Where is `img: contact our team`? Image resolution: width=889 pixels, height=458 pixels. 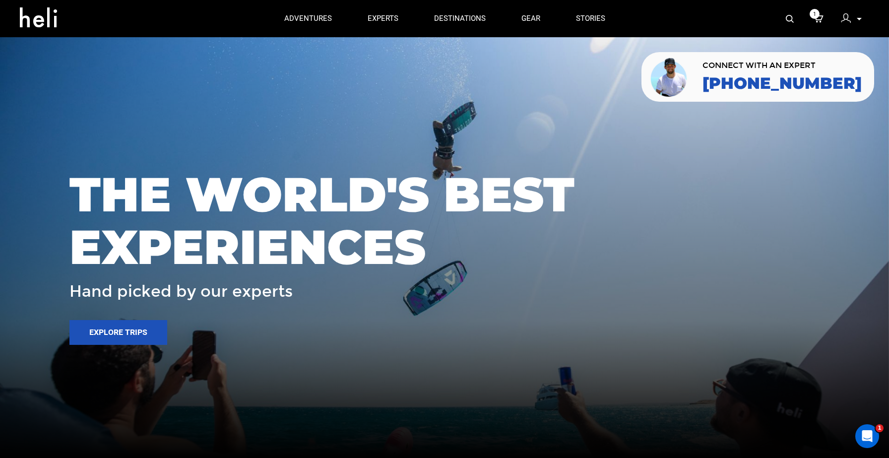 img: contact our team is located at coordinates (669, 77).